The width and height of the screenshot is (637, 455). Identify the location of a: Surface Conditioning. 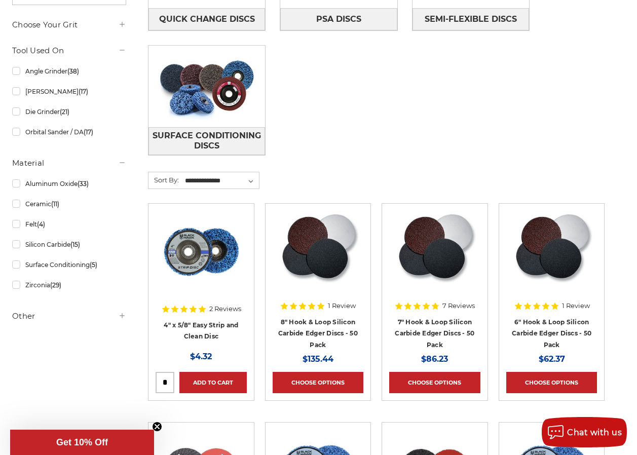
(69, 265).